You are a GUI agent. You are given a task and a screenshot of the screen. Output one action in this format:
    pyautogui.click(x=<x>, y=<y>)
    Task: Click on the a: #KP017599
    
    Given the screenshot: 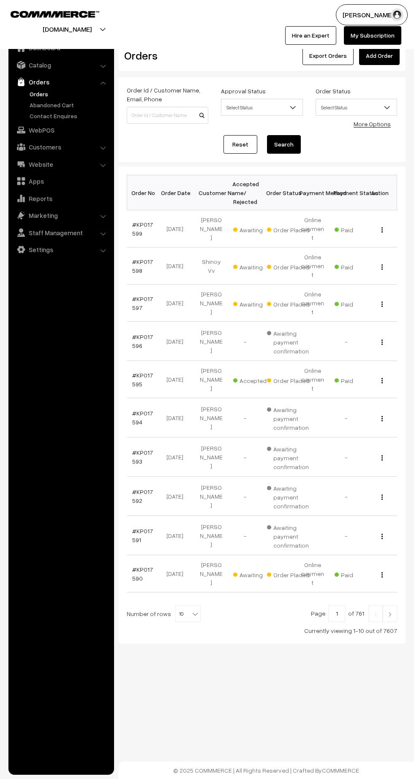 What is the action you would take?
    pyautogui.click(x=142, y=229)
    